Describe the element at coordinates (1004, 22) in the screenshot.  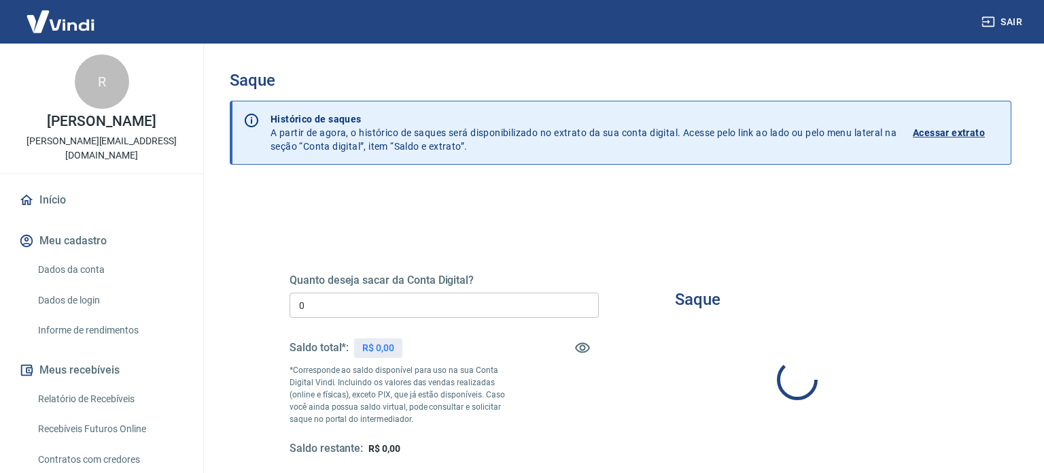
I see `button: Sair` at that location.